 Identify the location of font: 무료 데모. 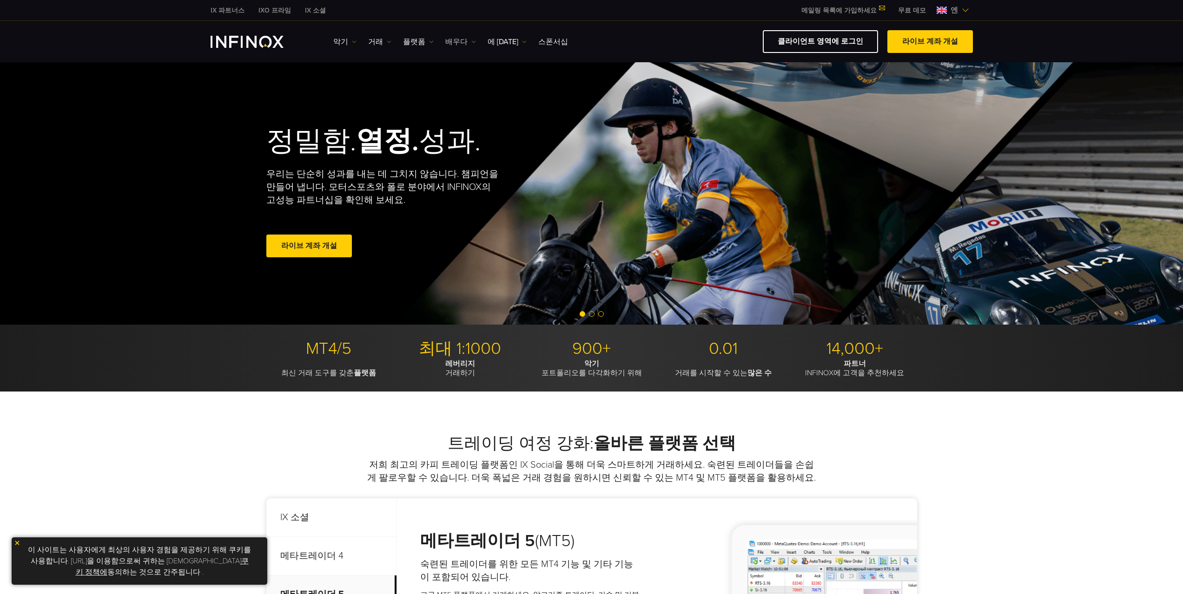
(912, 10).